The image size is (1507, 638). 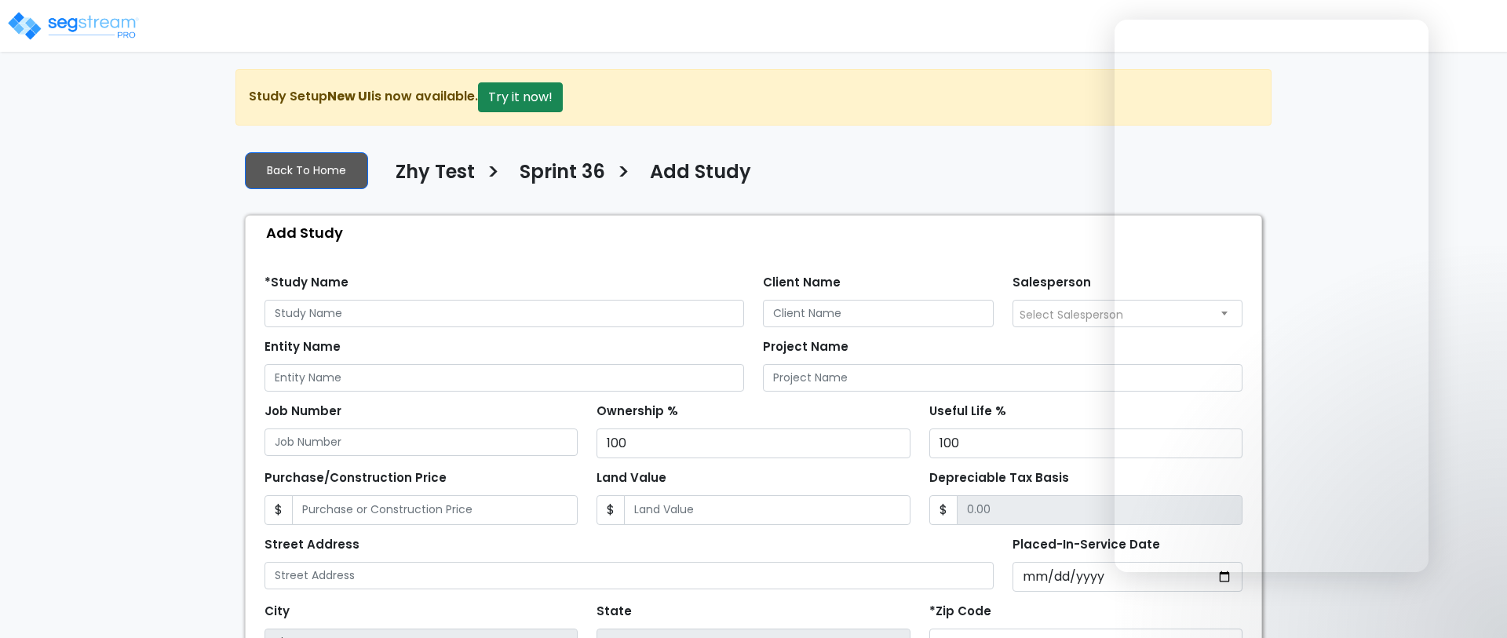 I want to click on input: 0.00, so click(x=1099, y=510).